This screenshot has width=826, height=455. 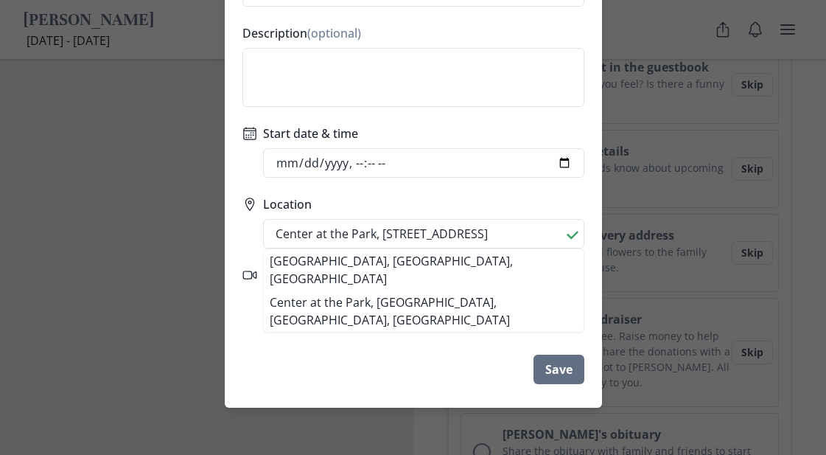 I want to click on span: (optional), so click(x=334, y=33).